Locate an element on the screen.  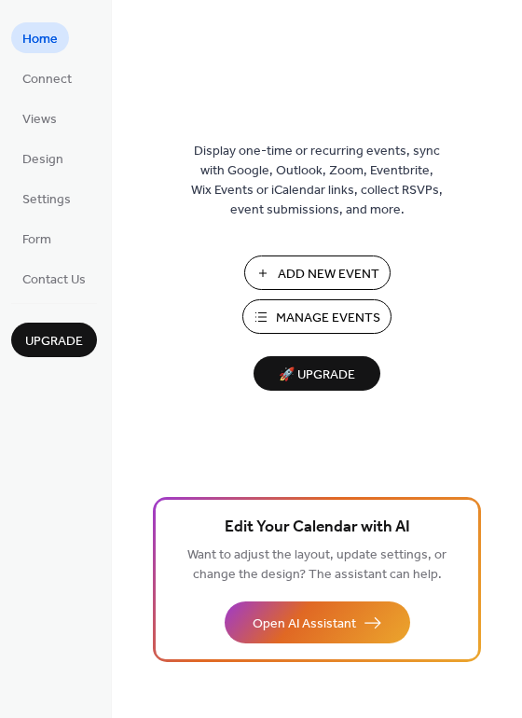
span: Home is located at coordinates (40, 39).